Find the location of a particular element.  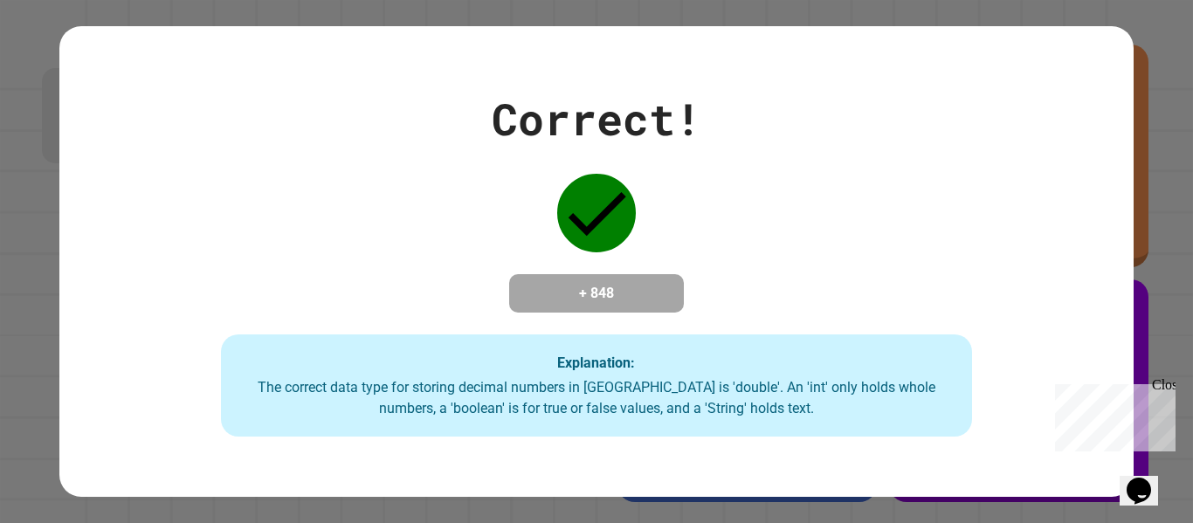

div: Correct! is located at coordinates (596, 119).